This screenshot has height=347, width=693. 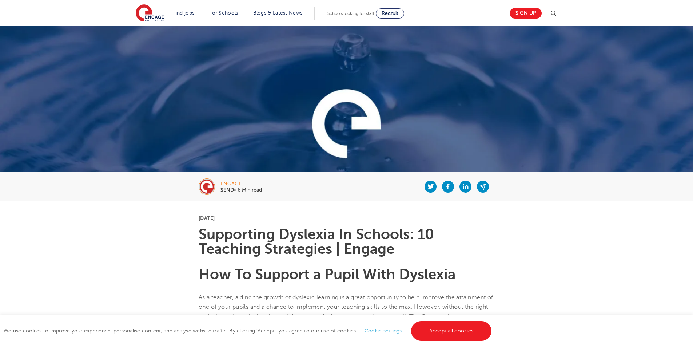 What do you see at coordinates (327, 274) in the screenshot?
I see `b: How To Support a Pupil With Dyslexia` at bounding box center [327, 274].